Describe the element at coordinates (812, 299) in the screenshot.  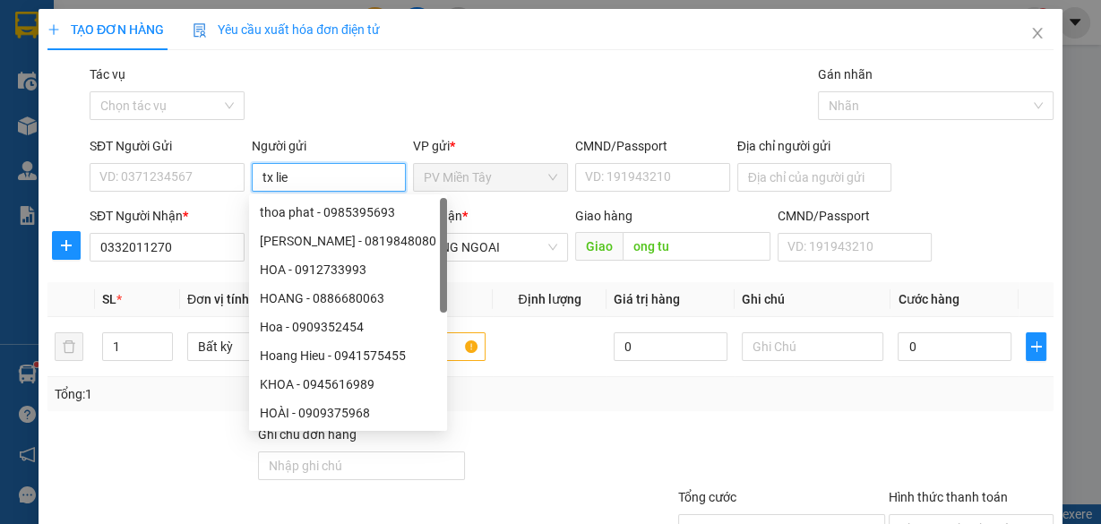
I see `th: Ghi chú` at that location.